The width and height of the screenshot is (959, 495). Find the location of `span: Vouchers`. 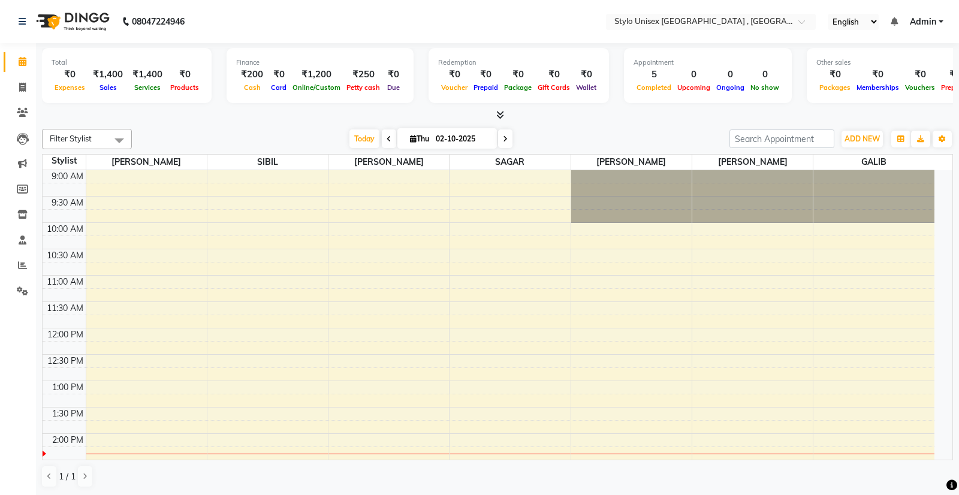

span: Vouchers is located at coordinates (920, 88).